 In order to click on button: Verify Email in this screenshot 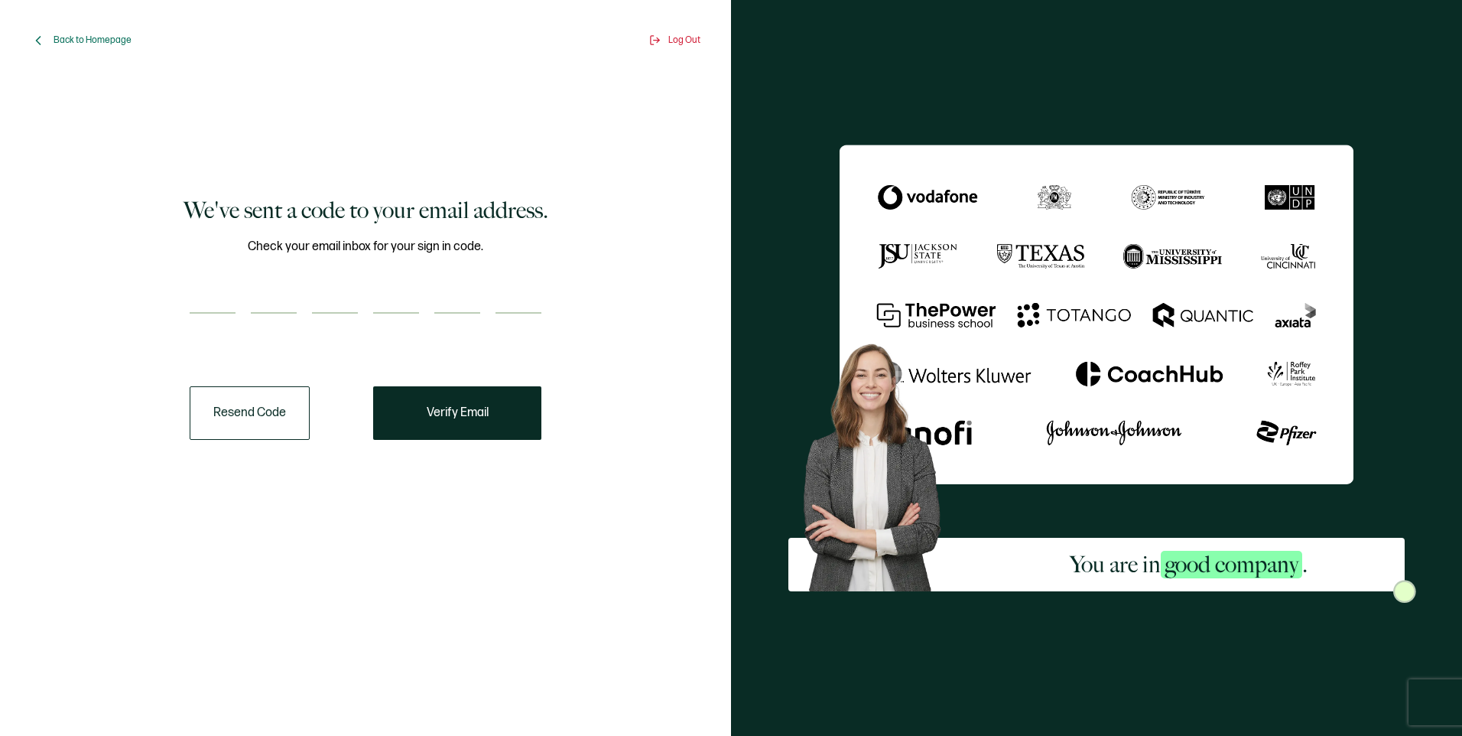, I will do `click(457, 413)`.